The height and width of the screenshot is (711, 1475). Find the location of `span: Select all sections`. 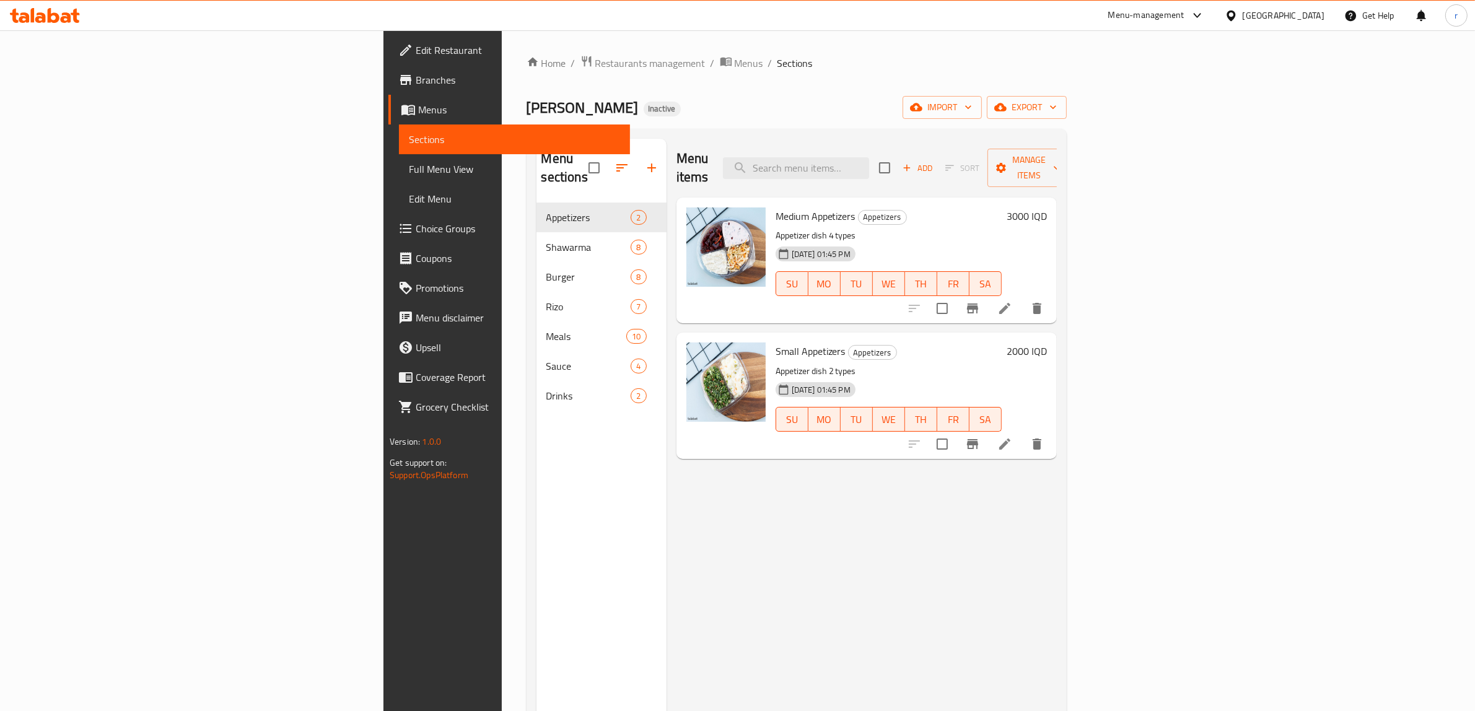

span: Select all sections is located at coordinates (594, 168).